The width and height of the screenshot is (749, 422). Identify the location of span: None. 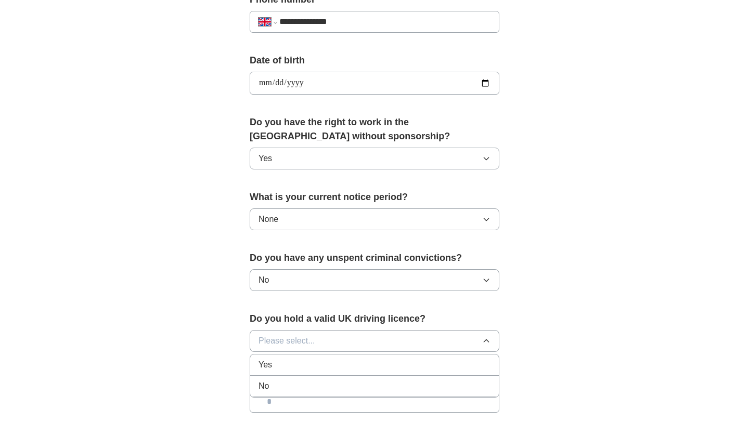
(268, 220).